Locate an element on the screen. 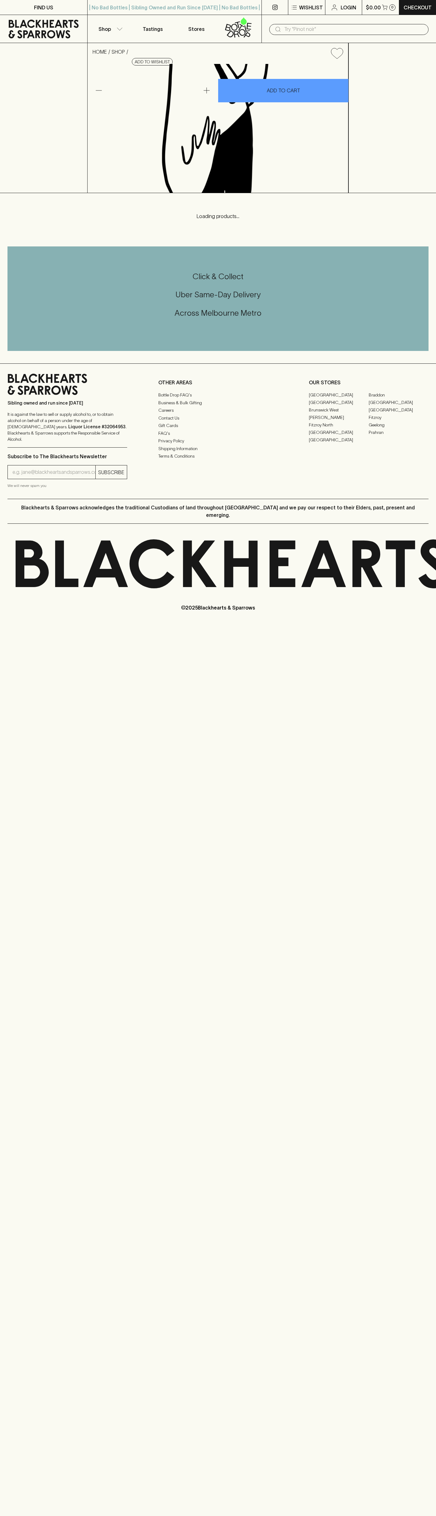  p: It is against the law to sell or supply alcohol to, or to obtain alcohol on behalf of a person un... is located at coordinates (67, 427).